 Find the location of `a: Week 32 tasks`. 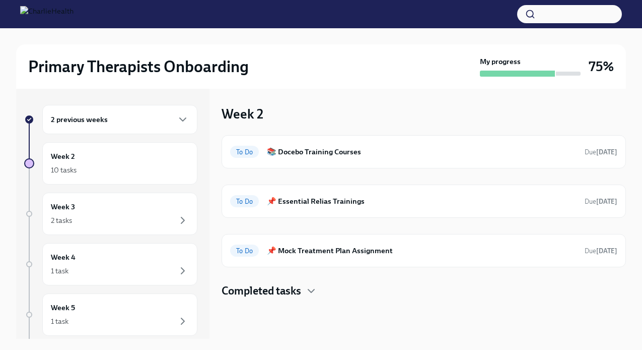

a: Week 32 tasks is located at coordinates (111, 214).